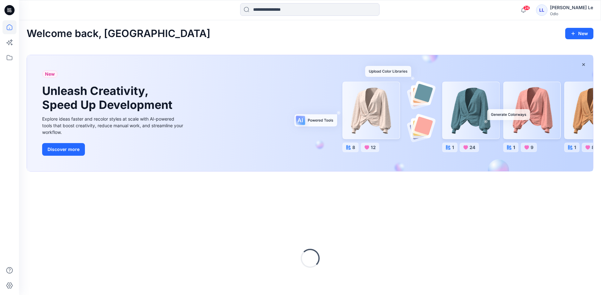 The image size is (601, 295). What do you see at coordinates (50, 74) in the screenshot?
I see `span: New` at bounding box center [50, 74].